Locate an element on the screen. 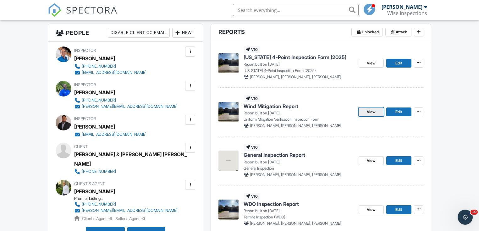  span: 10 is located at coordinates (474, 212).